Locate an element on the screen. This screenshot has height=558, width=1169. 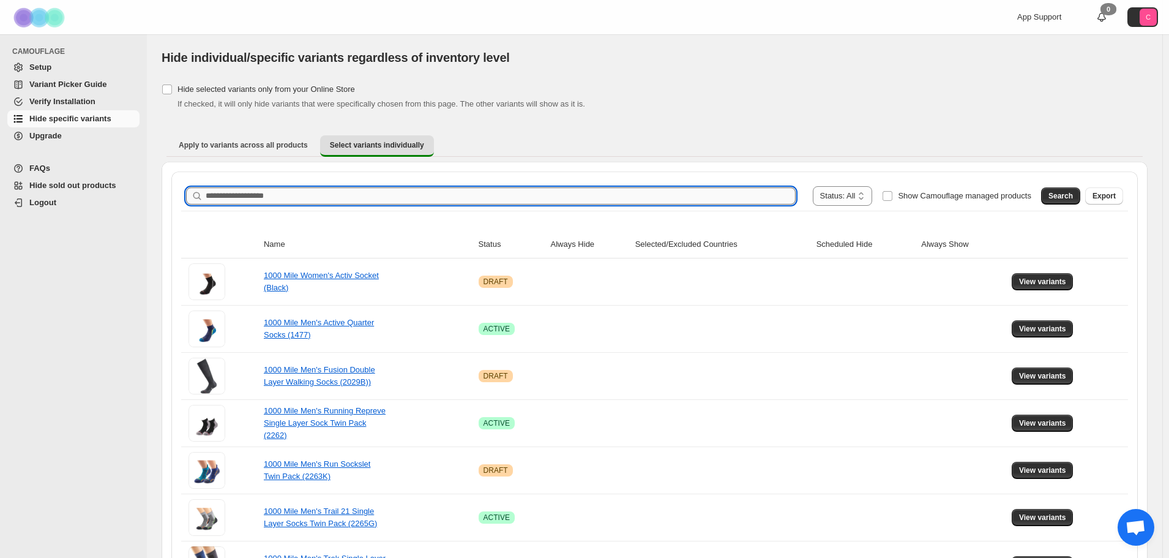
a: FAQs is located at coordinates (73, 168).